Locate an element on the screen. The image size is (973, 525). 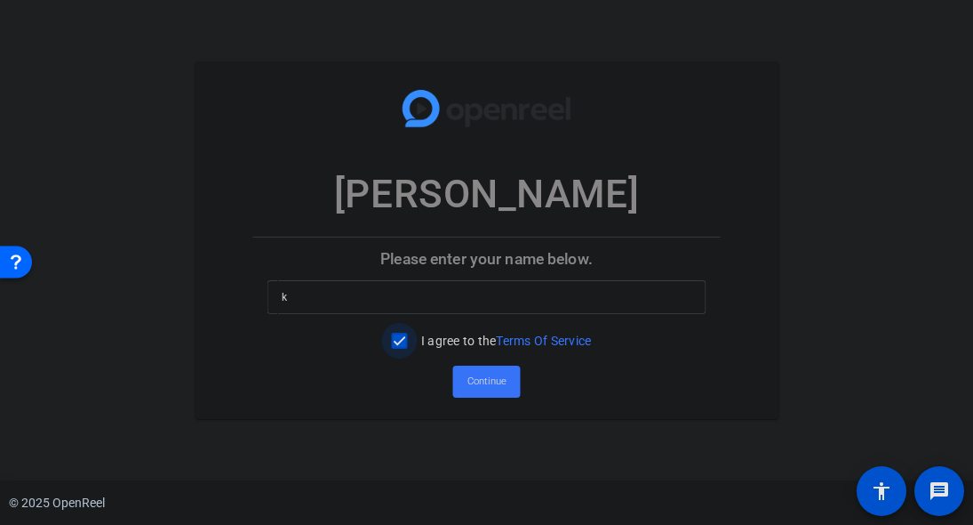
div: © 2025 OpenReel is located at coordinates (57, 502).